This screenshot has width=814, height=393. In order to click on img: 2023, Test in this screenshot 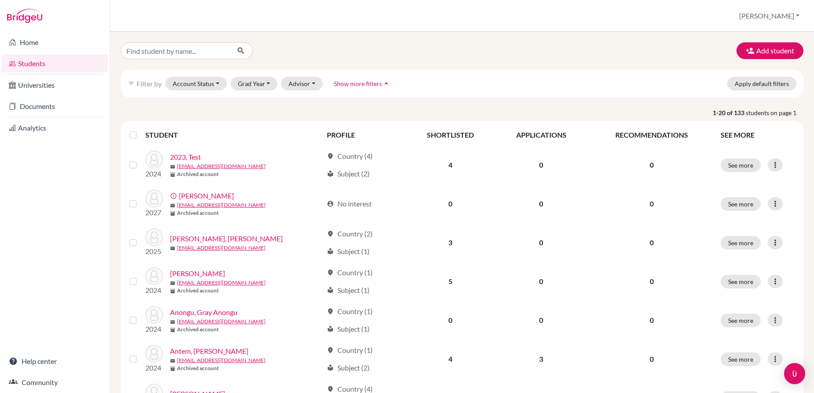, I will do `click(154, 160)`.